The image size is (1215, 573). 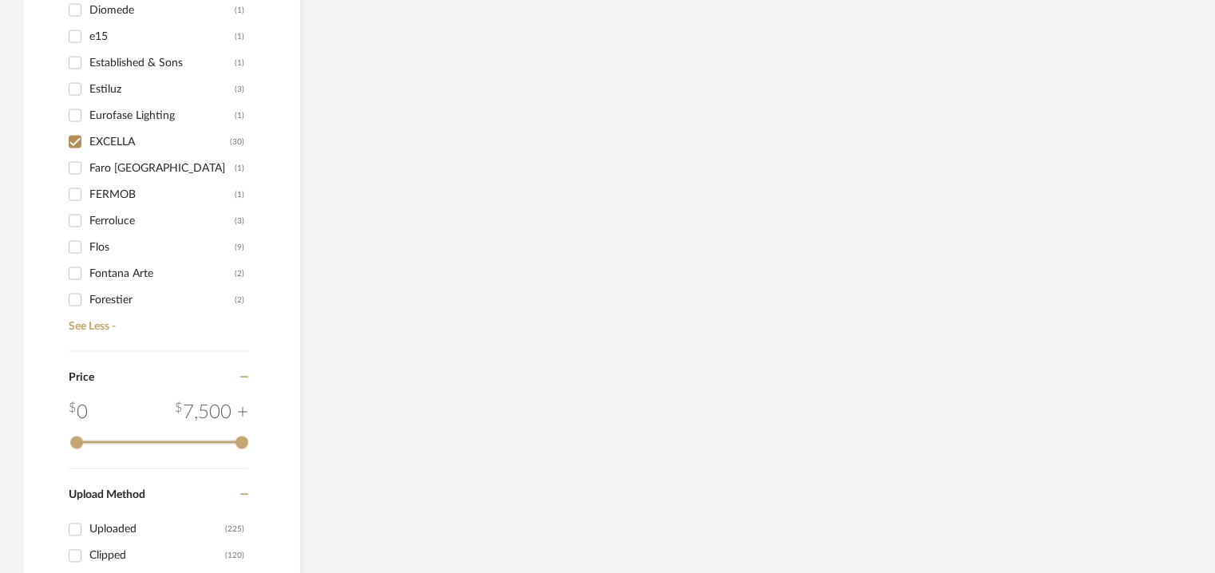 What do you see at coordinates (162, 89) in the screenshot?
I see `div: Estiluz` at bounding box center [162, 89].